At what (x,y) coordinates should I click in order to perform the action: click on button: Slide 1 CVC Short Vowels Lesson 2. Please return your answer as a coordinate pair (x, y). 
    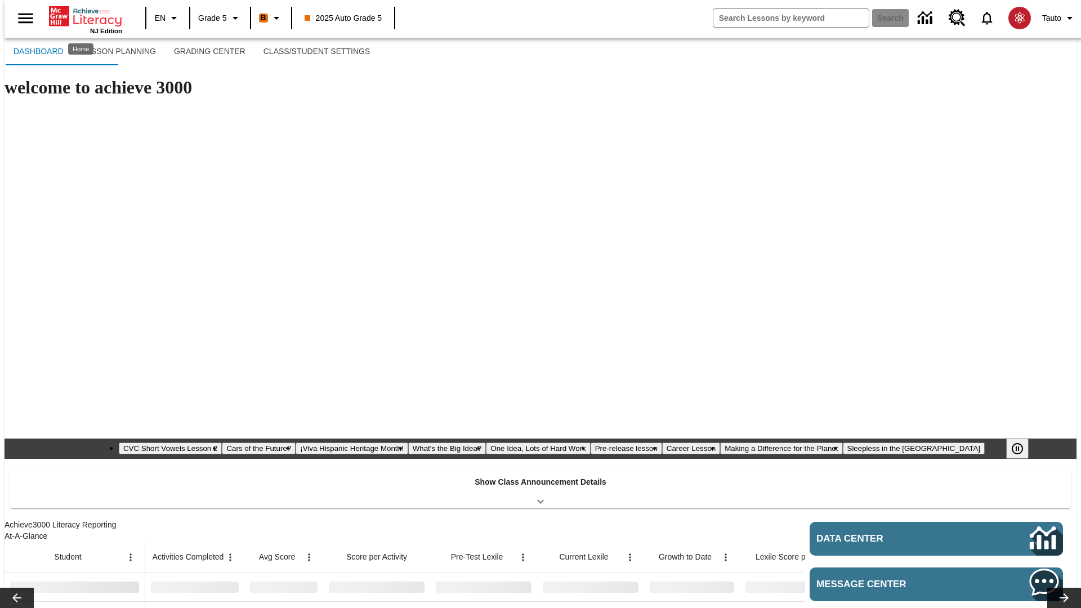
    Looking at the image, I should click on (170, 448).